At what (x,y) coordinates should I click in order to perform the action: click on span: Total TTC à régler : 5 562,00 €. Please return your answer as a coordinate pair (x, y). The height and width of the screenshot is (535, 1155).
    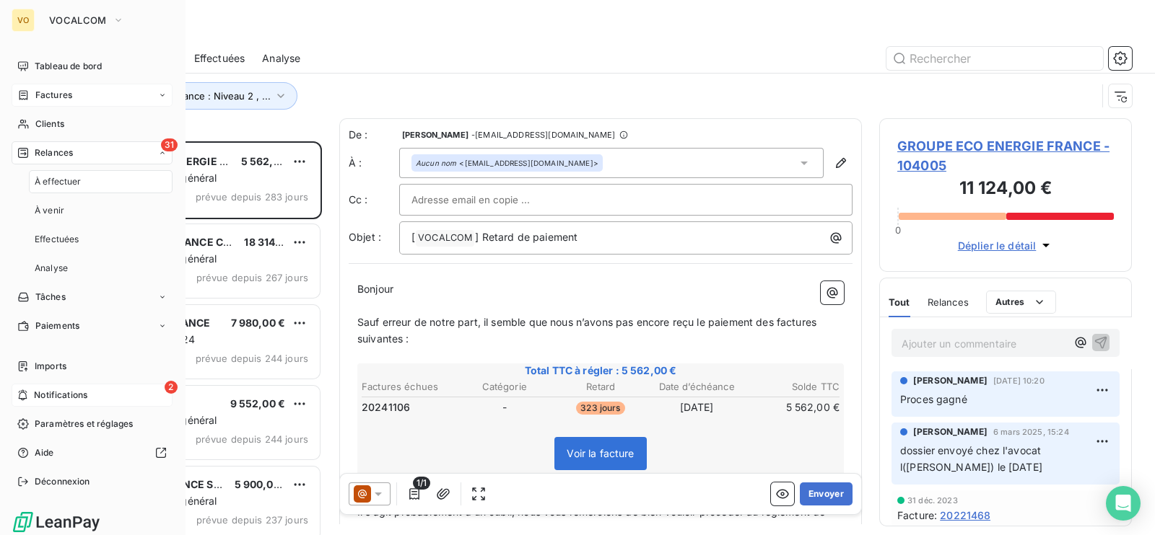
    Looking at the image, I should click on (600, 371).